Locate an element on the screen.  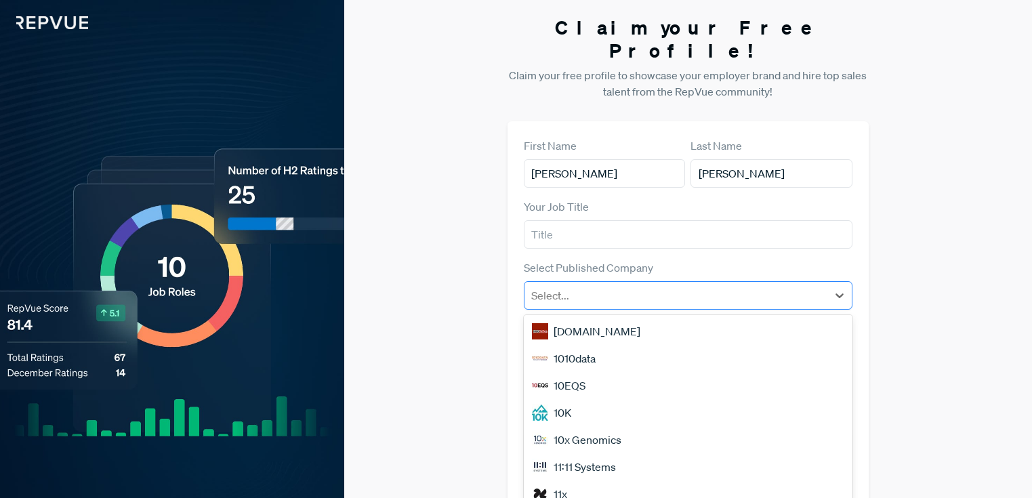
label: Select Published Company is located at coordinates (588, 268).